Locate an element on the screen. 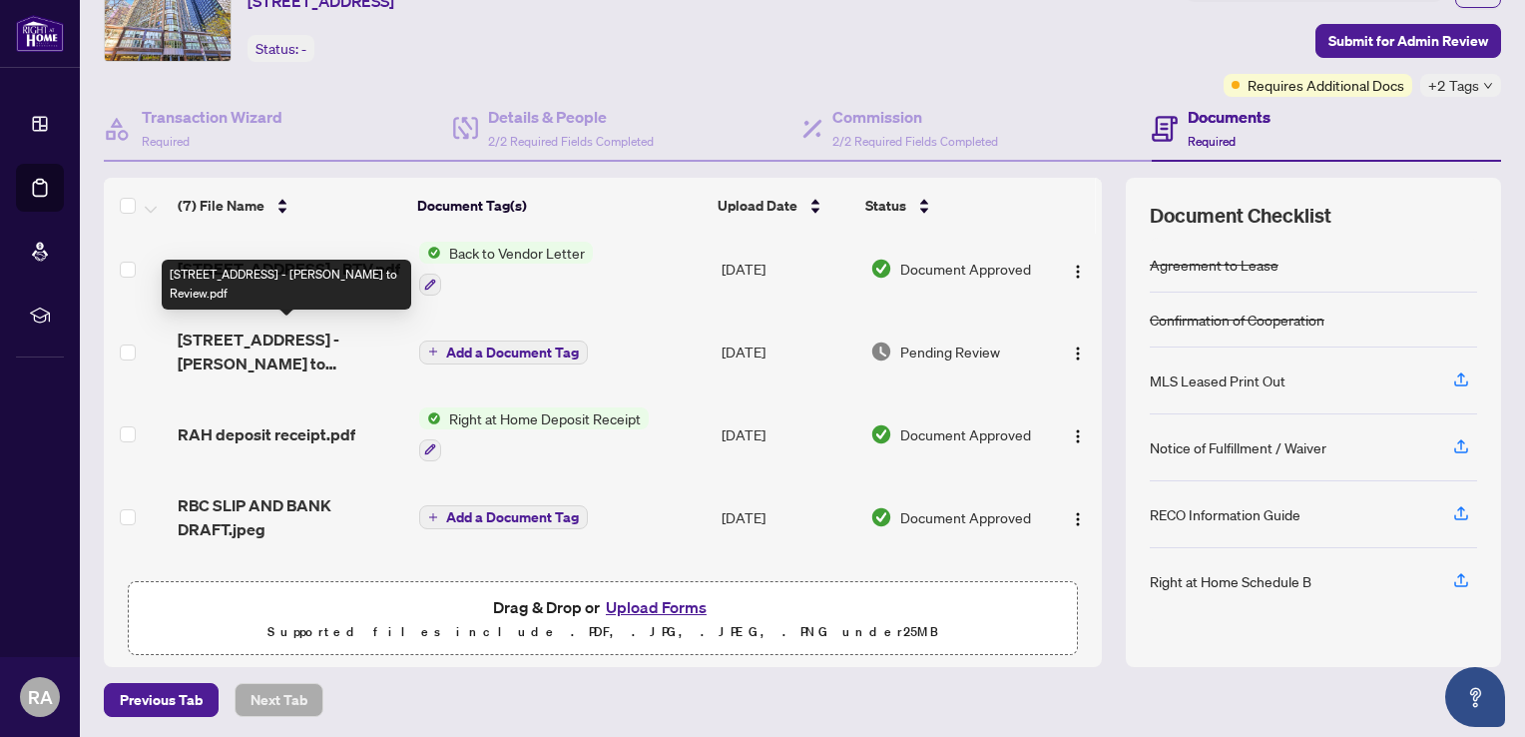 The height and width of the screenshot is (737, 1525). button: Status IconBack to Vendor Letter is located at coordinates (506, 269).